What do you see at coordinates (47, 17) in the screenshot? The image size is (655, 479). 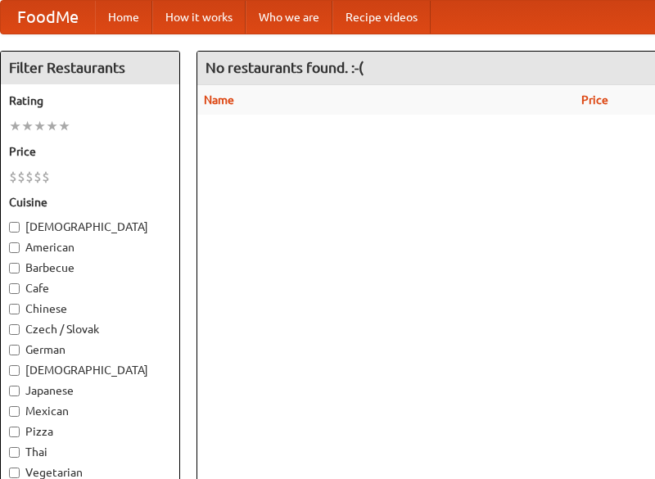 I see `a: FoodMe` at bounding box center [47, 17].